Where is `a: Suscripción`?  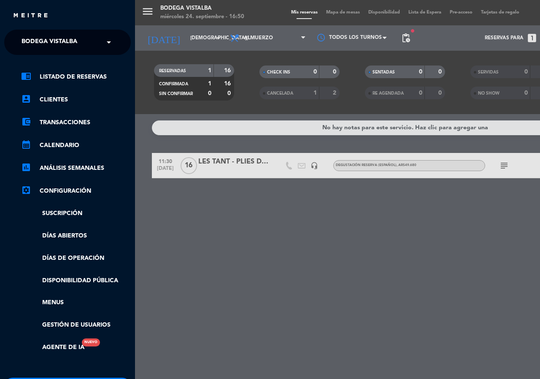 a: Suscripción is located at coordinates (76, 213).